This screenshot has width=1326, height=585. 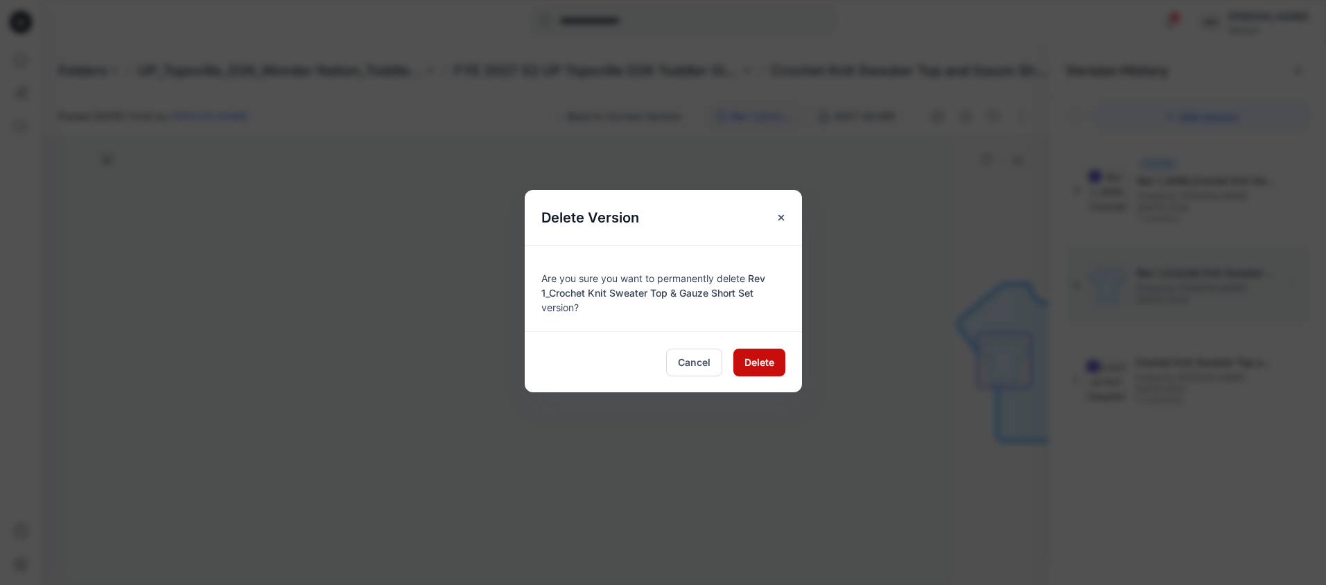 What do you see at coordinates (759, 362) in the screenshot?
I see `span: Delete` at bounding box center [759, 362].